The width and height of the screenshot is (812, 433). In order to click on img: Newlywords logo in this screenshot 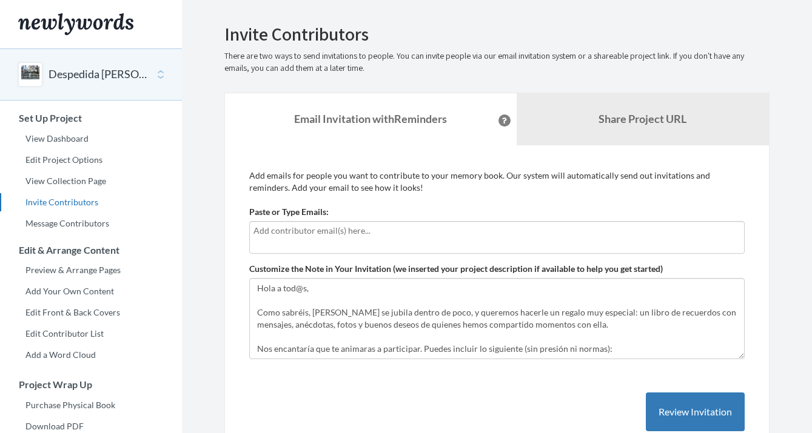, I will do `click(76, 24)`.